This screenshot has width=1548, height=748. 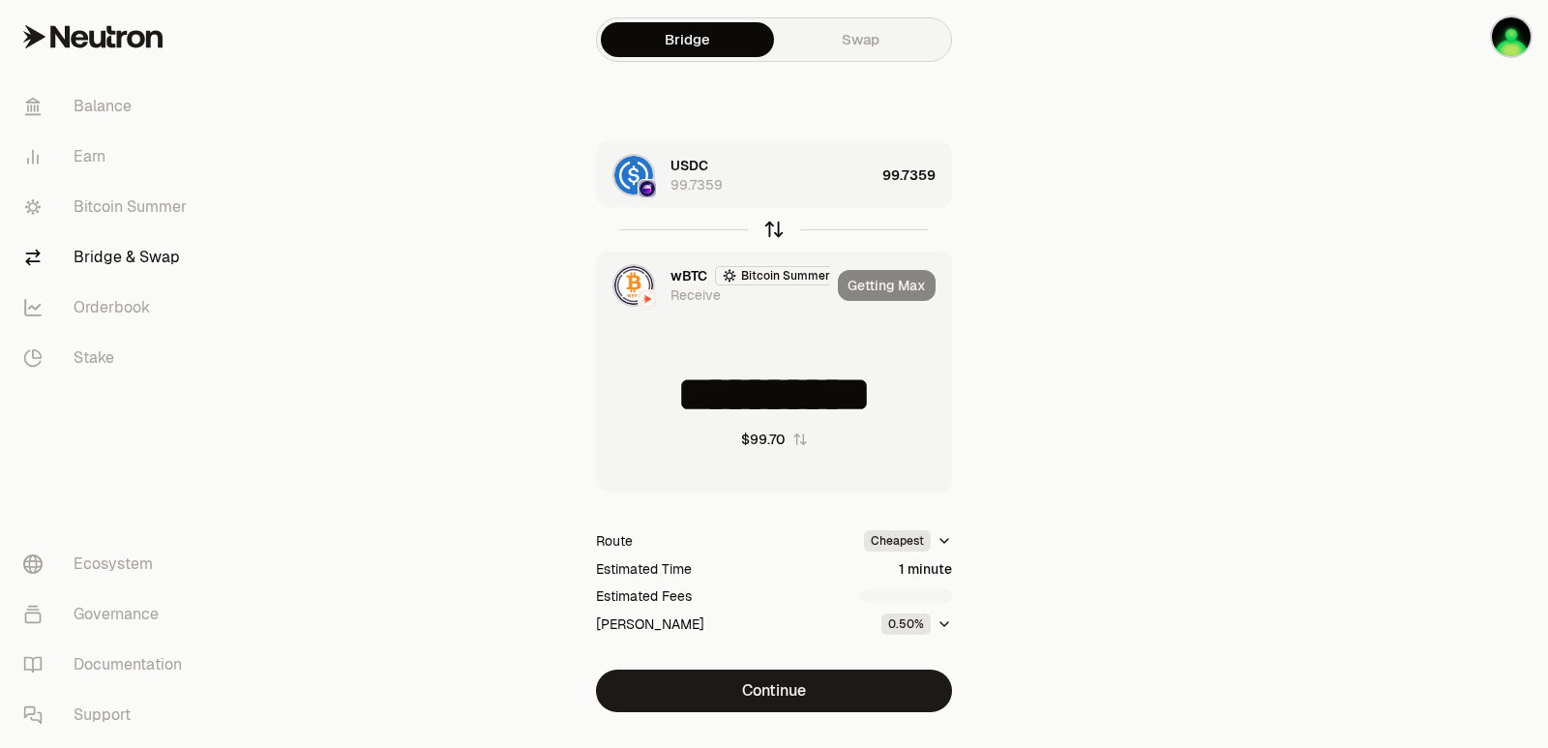 What do you see at coordinates (108, 715) in the screenshot?
I see `a: Support` at bounding box center [108, 715].